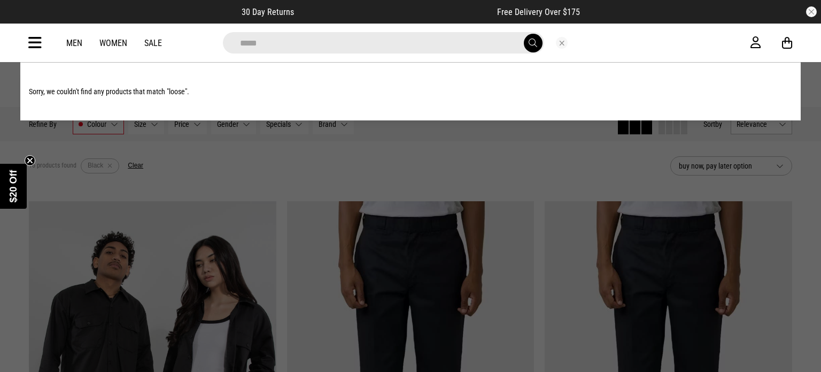  What do you see at coordinates (268, 12) in the screenshot?
I see `span: 30 Day Returns` at bounding box center [268, 12].